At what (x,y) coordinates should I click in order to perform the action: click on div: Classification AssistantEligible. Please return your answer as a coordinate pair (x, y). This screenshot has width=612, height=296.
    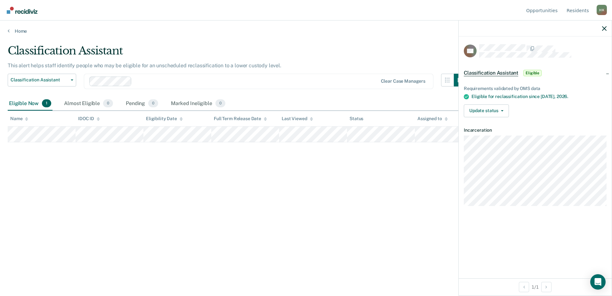
    Looking at the image, I should click on (535, 73).